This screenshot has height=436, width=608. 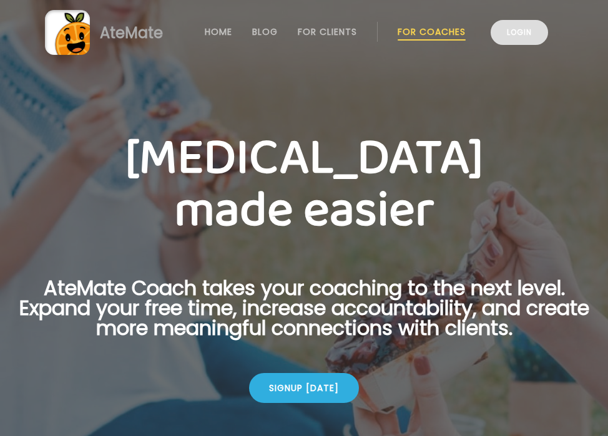 What do you see at coordinates (304, 316) in the screenshot?
I see `p: AteMate Coach takes your coaching to the next level. Expand your free time, increase accountabili...` at bounding box center [304, 316].